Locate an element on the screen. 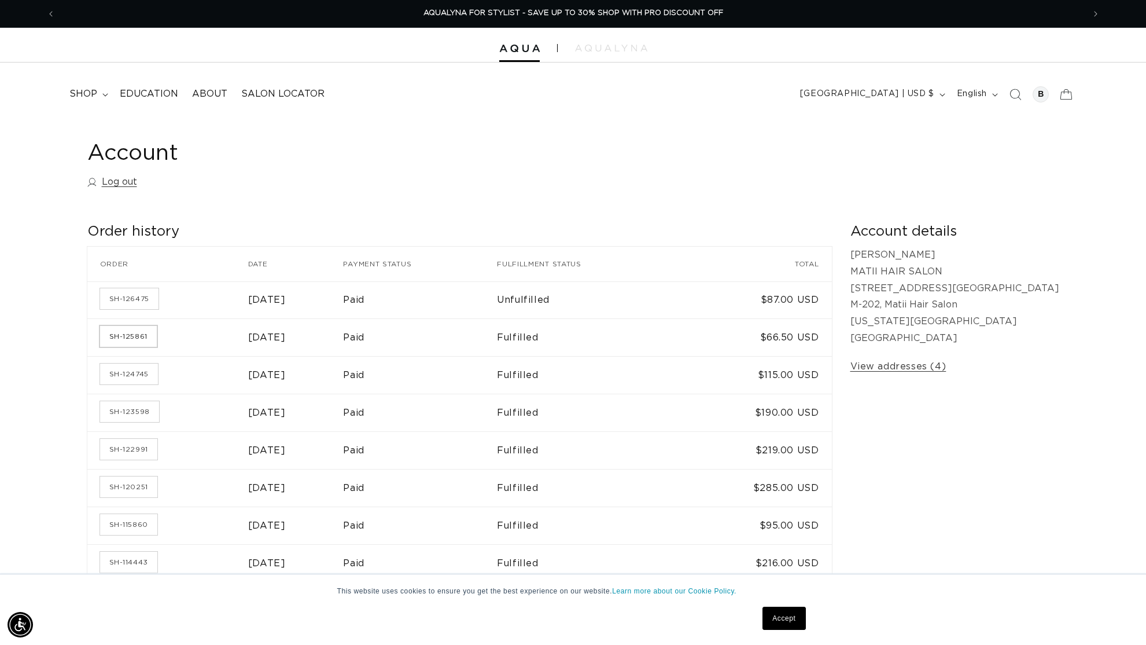 This screenshot has height=645, width=1146. a: Education is located at coordinates (149, 94).